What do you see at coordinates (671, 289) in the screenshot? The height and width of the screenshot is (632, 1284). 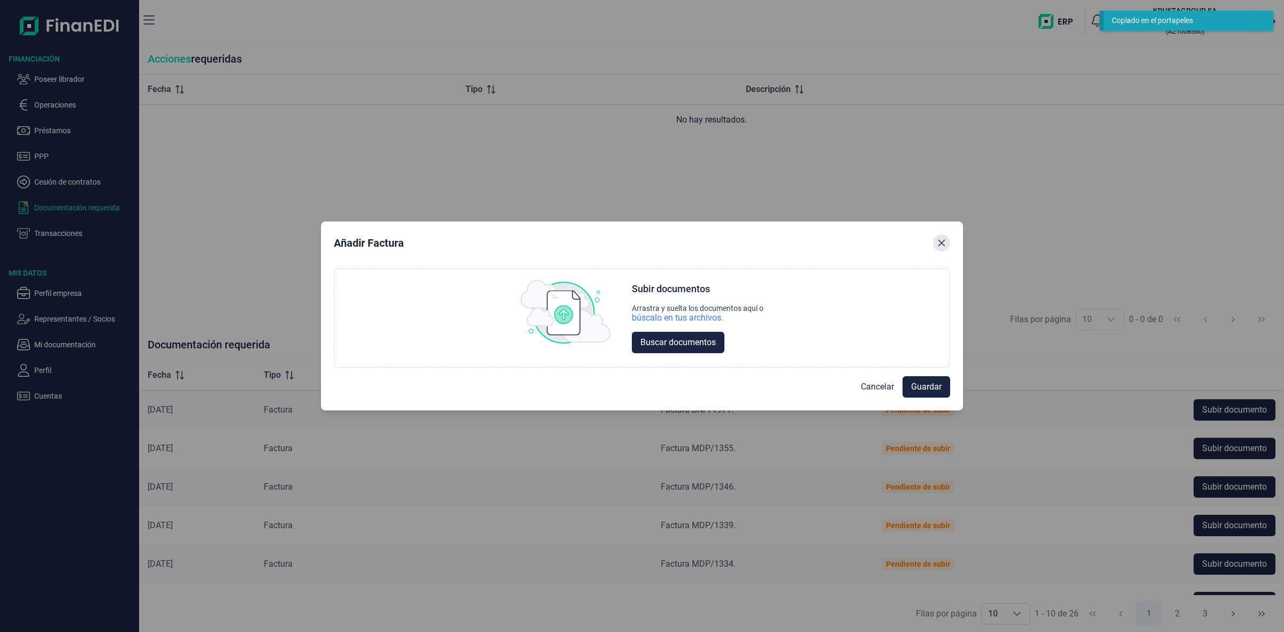 I see `div: Subir documentos` at bounding box center [671, 289].